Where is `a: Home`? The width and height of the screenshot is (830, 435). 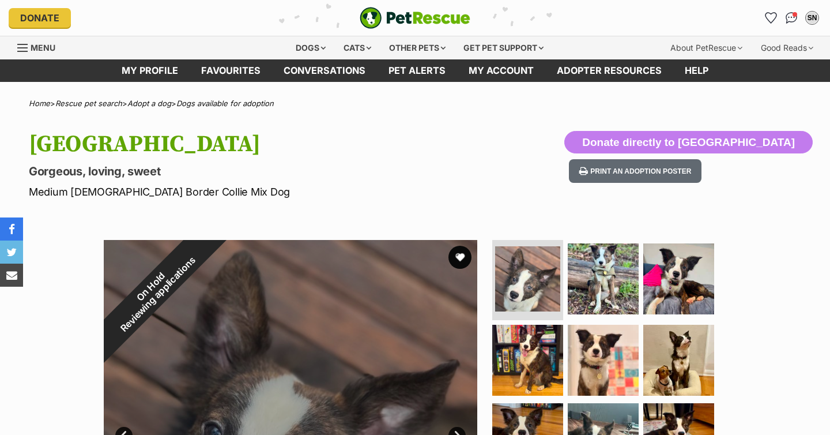
a: Home is located at coordinates (39, 103).